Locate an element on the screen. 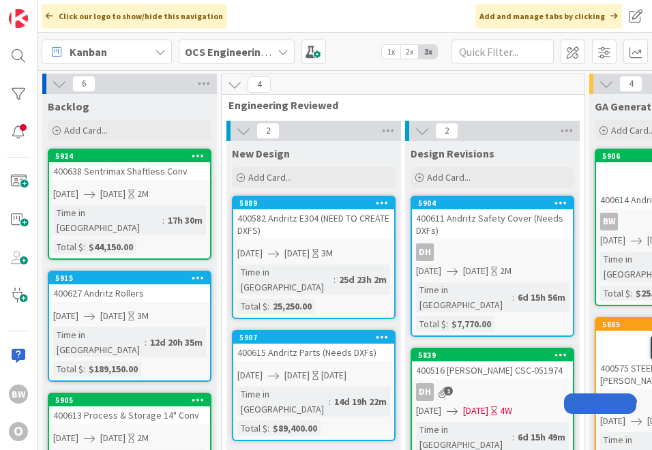 The image size is (652, 450). div: O is located at coordinates (18, 432).